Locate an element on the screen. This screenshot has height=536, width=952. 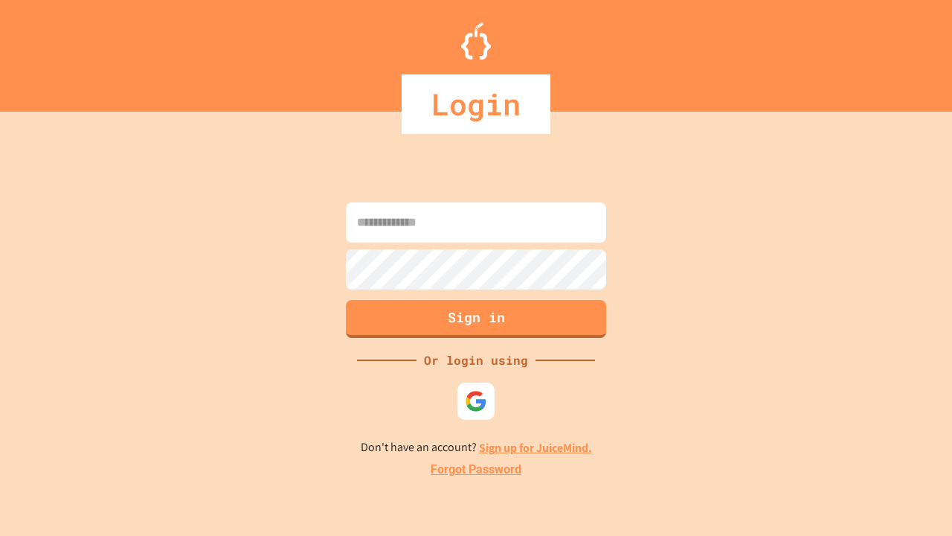
button: Sign in is located at coordinates (476, 318).